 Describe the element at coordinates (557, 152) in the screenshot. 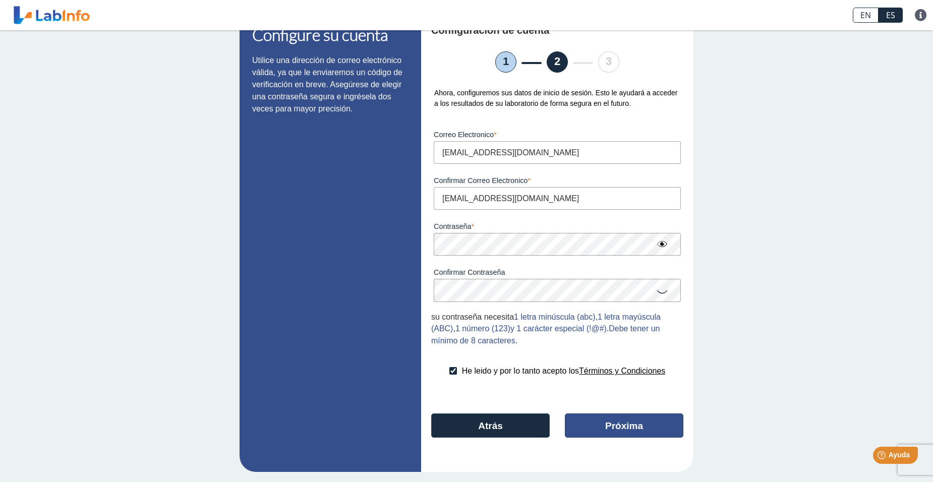

I see `input: Correo Electronico` at that location.